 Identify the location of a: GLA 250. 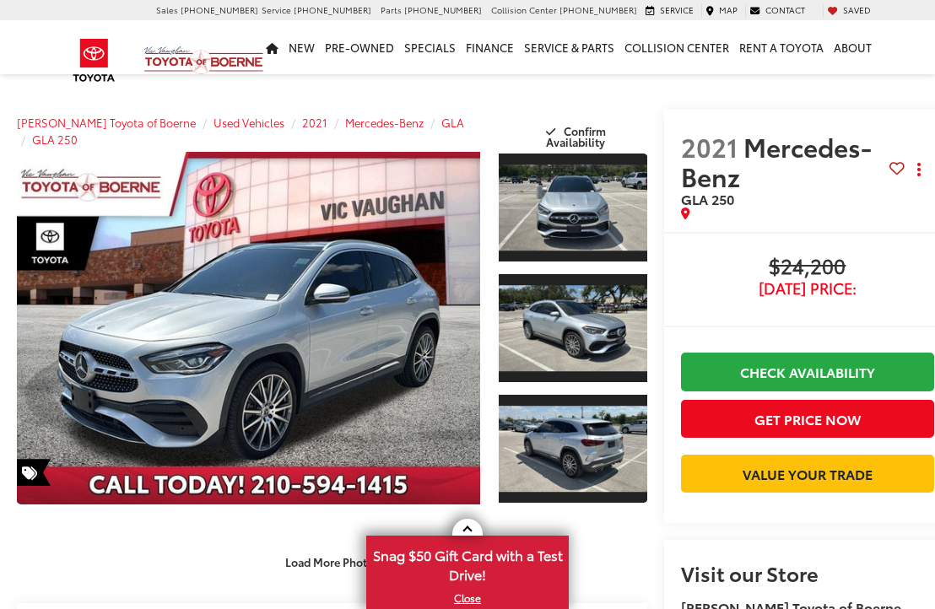
(55, 139).